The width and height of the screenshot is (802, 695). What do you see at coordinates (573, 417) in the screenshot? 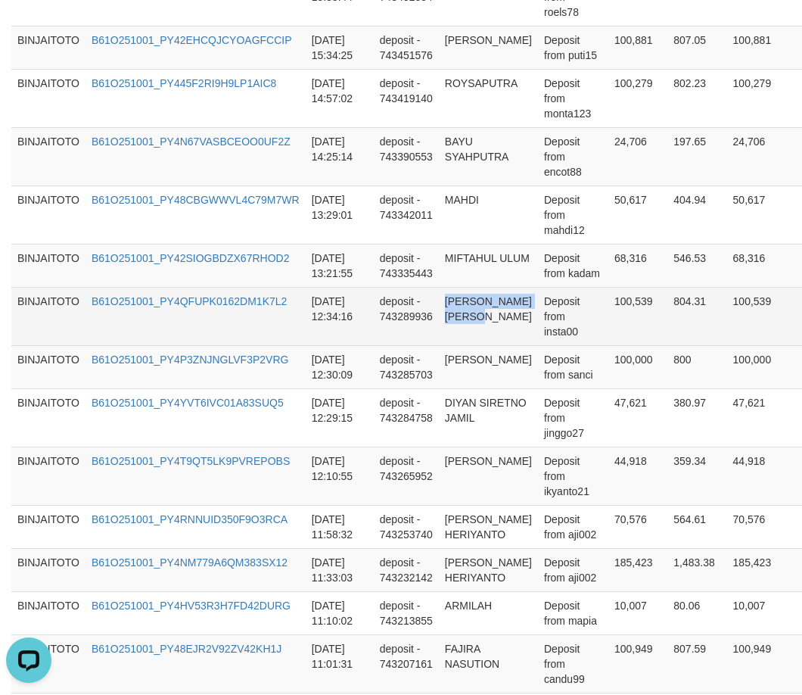
I see `td: Deposit from jinggo27` at bounding box center [573, 417].